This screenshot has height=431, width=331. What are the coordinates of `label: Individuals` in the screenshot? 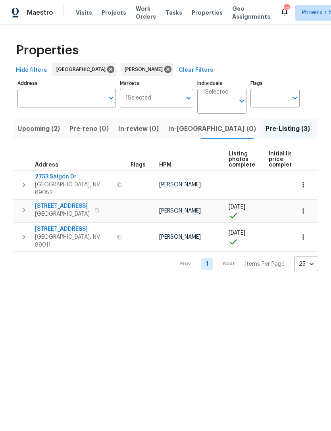 It's located at (222, 83).